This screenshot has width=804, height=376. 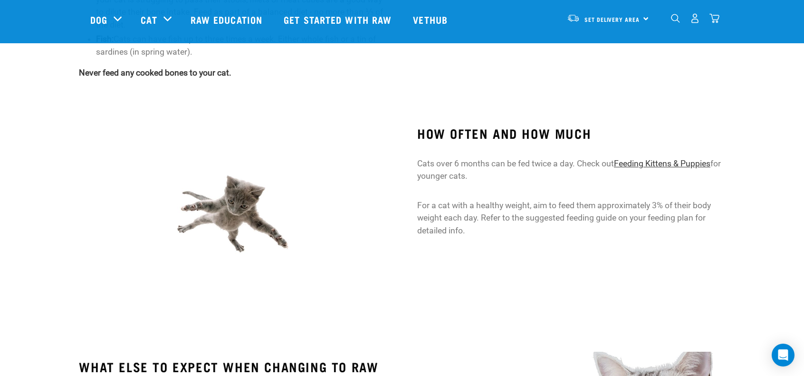 What do you see at coordinates (695, 18) in the screenshot?
I see `img: user.png` at bounding box center [695, 18].